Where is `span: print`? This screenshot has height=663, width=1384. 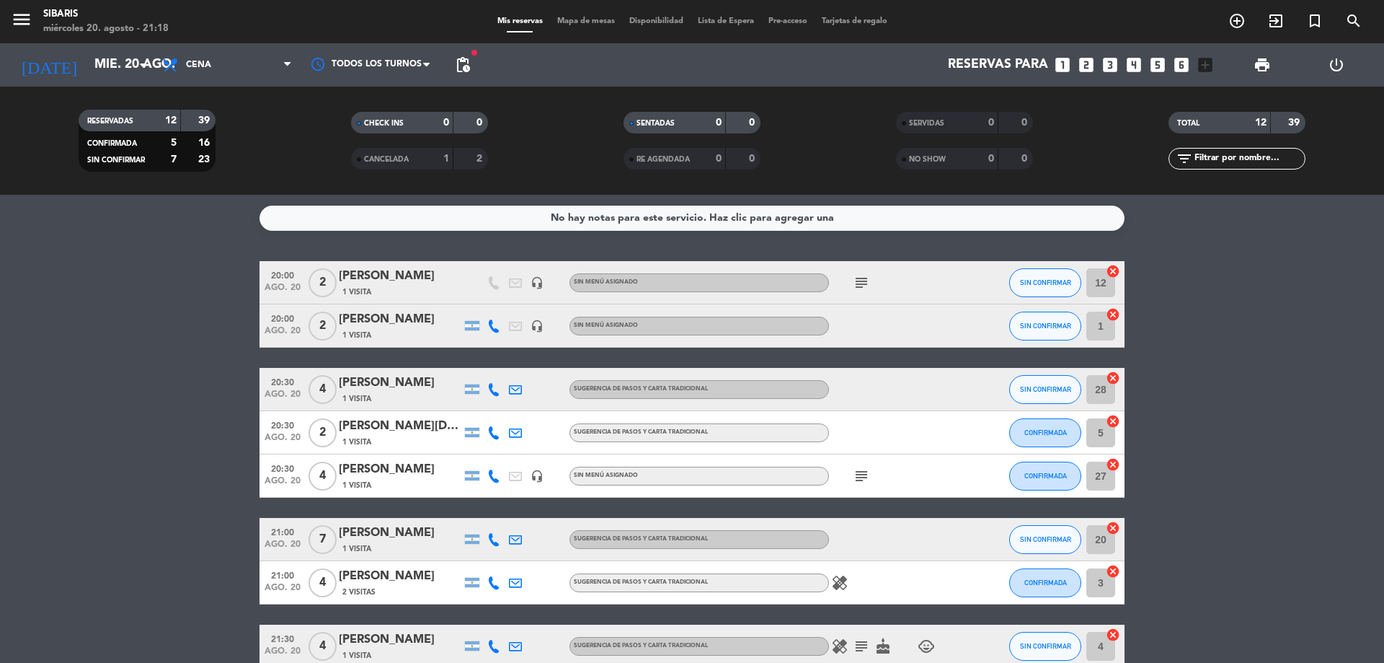 span: print is located at coordinates (1263, 65).